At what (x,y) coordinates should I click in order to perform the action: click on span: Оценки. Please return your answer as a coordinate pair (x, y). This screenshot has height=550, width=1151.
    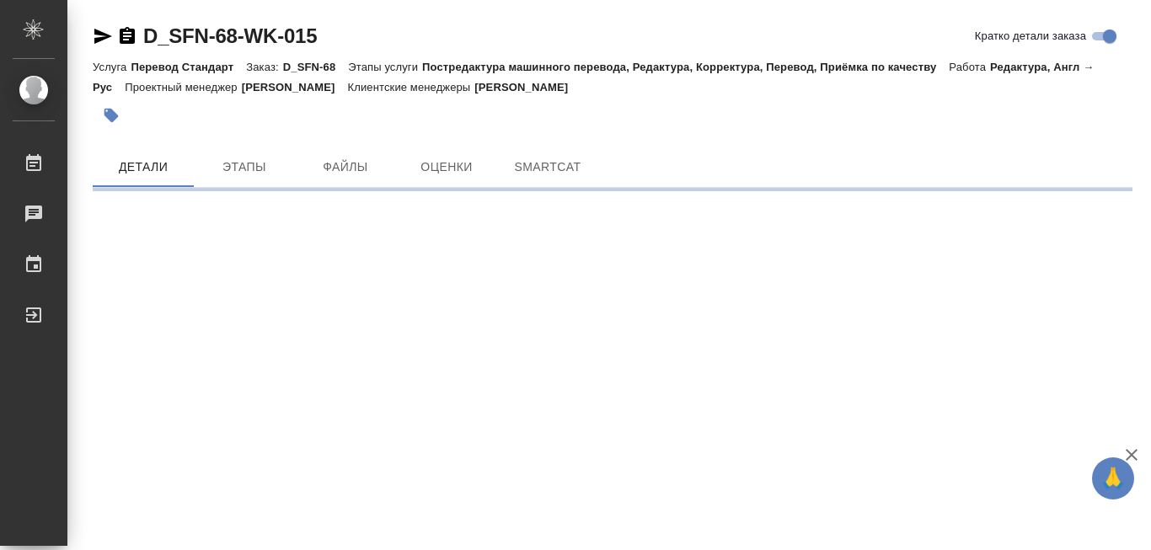
    Looking at the image, I should click on (447, 167).